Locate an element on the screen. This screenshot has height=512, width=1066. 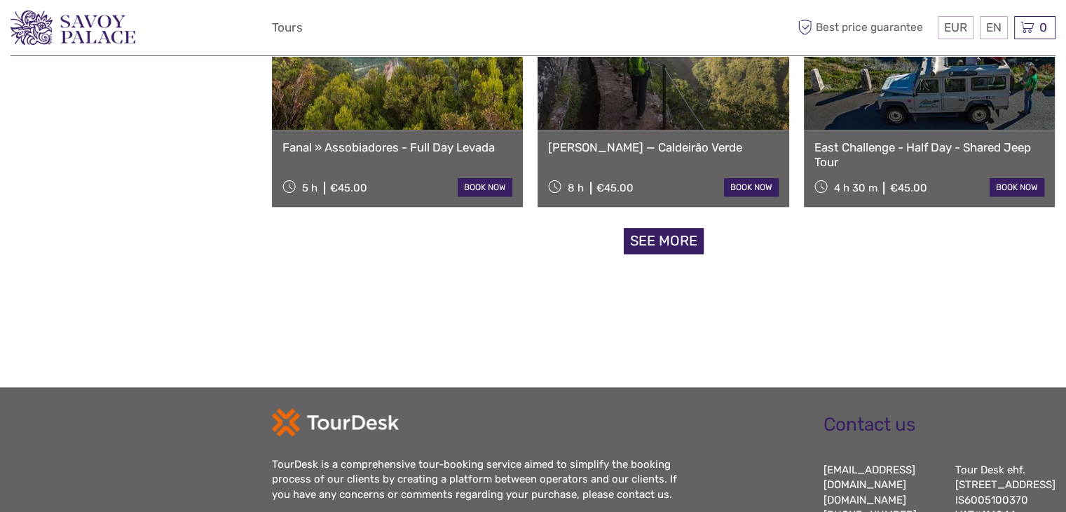
span: 0 is located at coordinates (1043, 27).